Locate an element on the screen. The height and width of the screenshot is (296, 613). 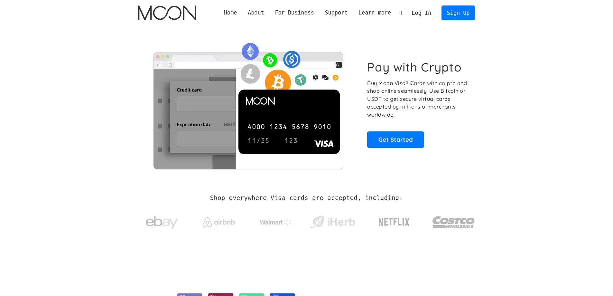
img: Moon Cards let you spend your crypto anywhere Visa is accepted. is located at coordinates (248, 104).